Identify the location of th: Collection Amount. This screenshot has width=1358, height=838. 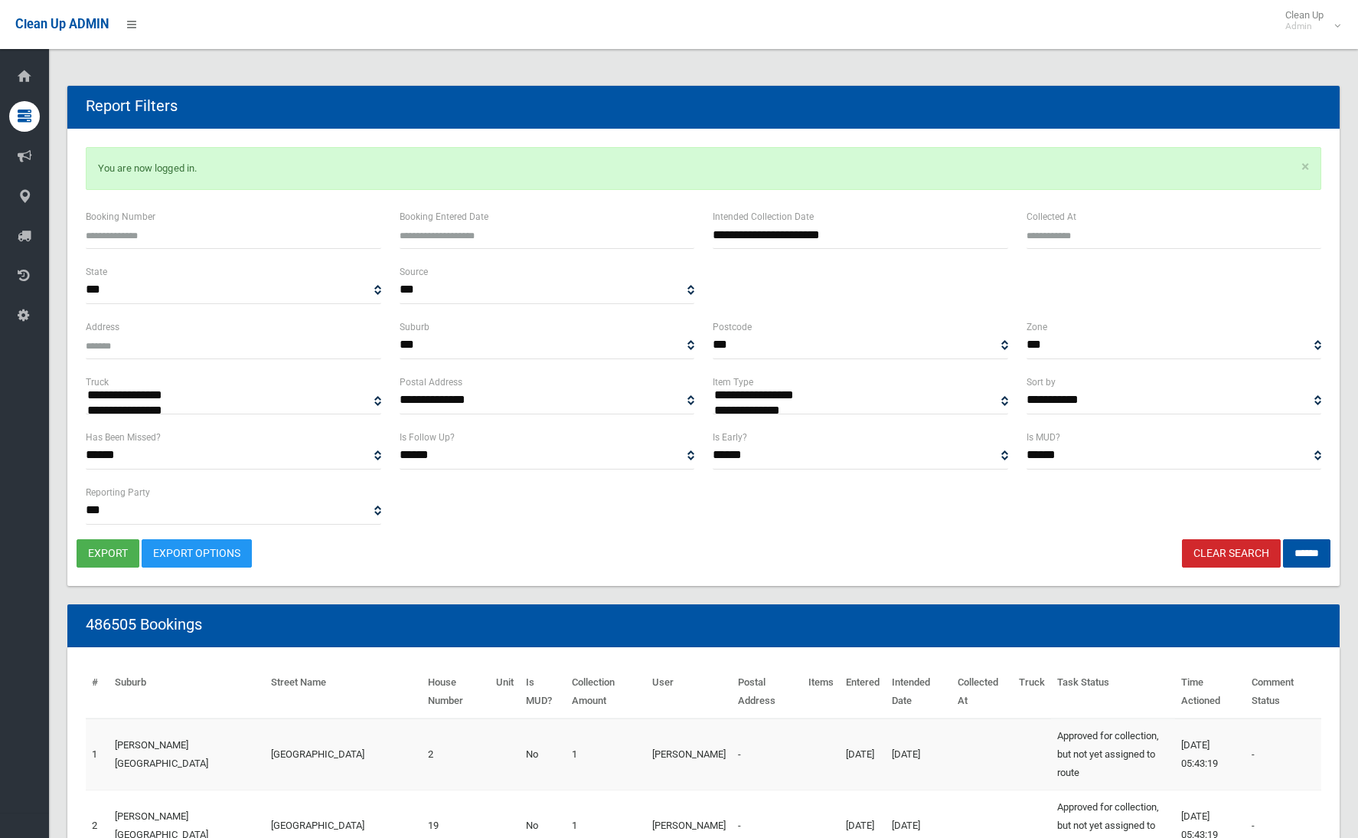
(606, 691).